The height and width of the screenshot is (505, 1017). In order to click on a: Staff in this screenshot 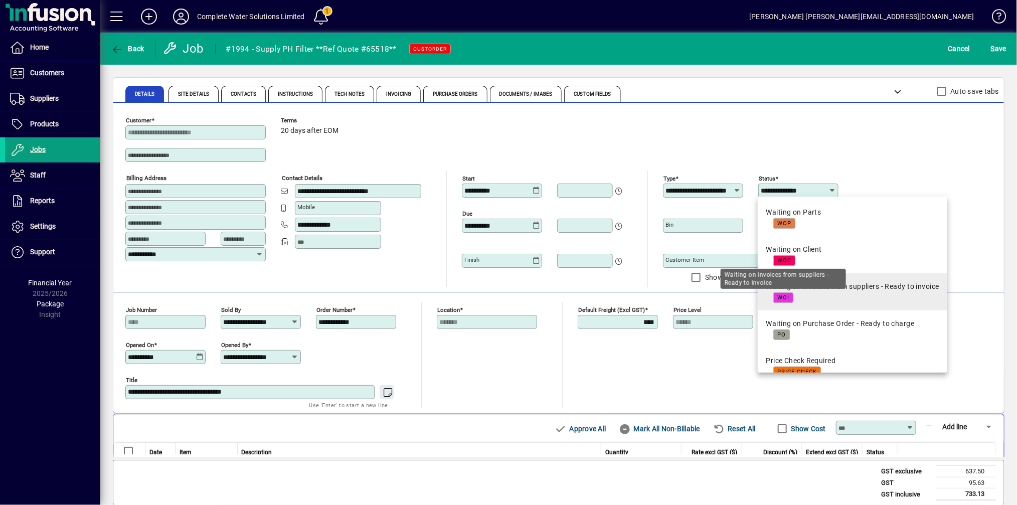, I will do `click(53, 176)`.